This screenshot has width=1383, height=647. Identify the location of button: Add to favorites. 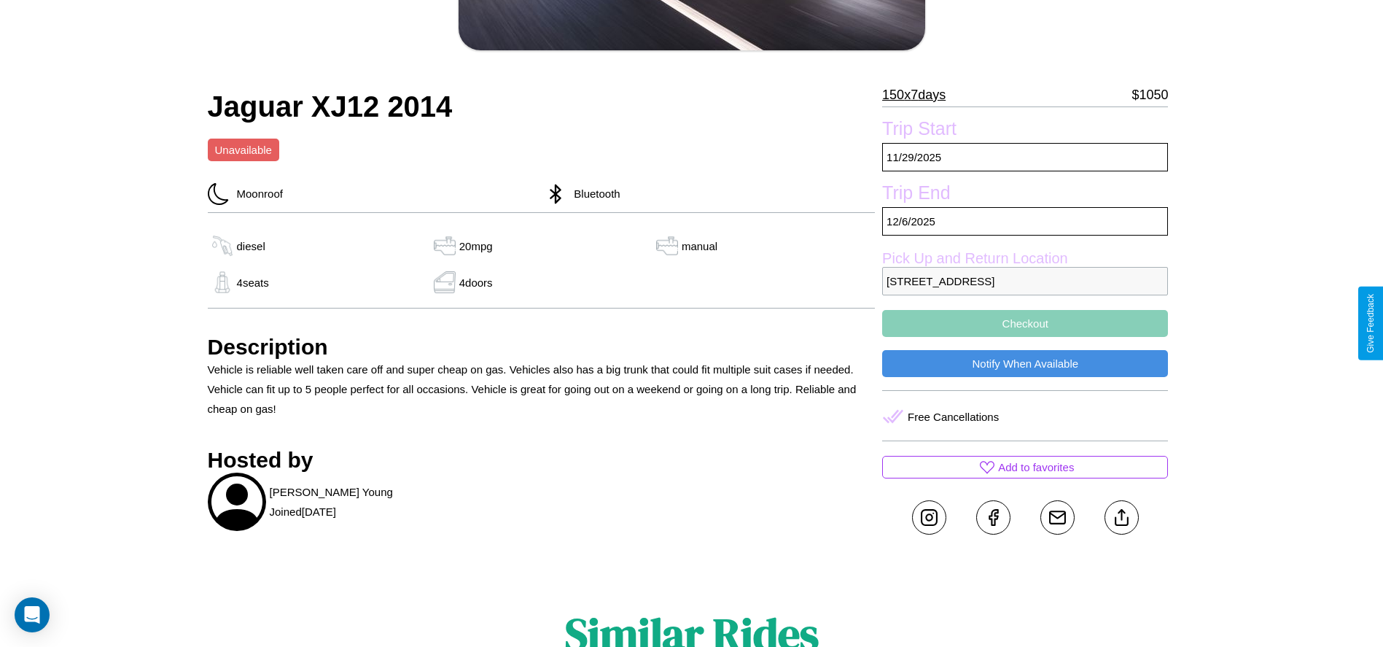
(1025, 467).